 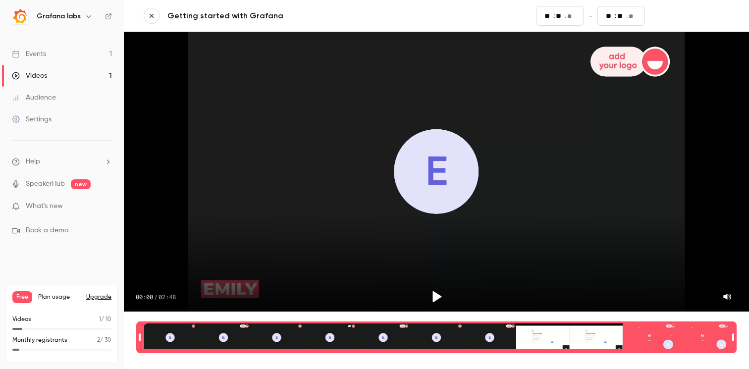 What do you see at coordinates (34, 98) in the screenshot?
I see `div: Audience` at bounding box center [34, 98].